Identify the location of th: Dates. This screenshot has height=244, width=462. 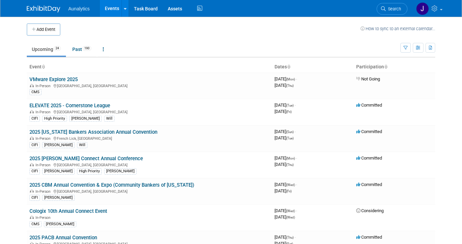
(313, 67).